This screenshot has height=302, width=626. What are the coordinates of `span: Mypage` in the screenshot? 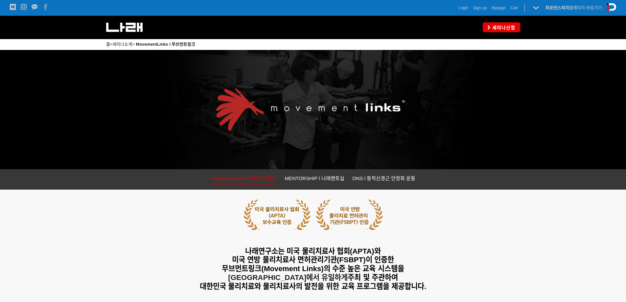 It's located at (499, 8).